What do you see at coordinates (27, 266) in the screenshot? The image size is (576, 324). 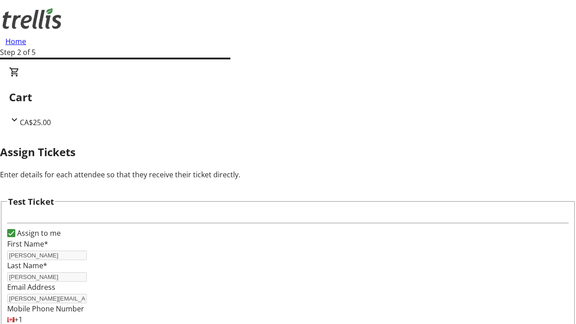 I see `label: Last Name*` at bounding box center [27, 266].